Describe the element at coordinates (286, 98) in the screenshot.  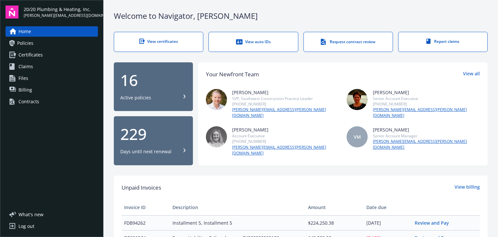
I see `div: SVP, Southwest Construction Practice Leader` at that location.